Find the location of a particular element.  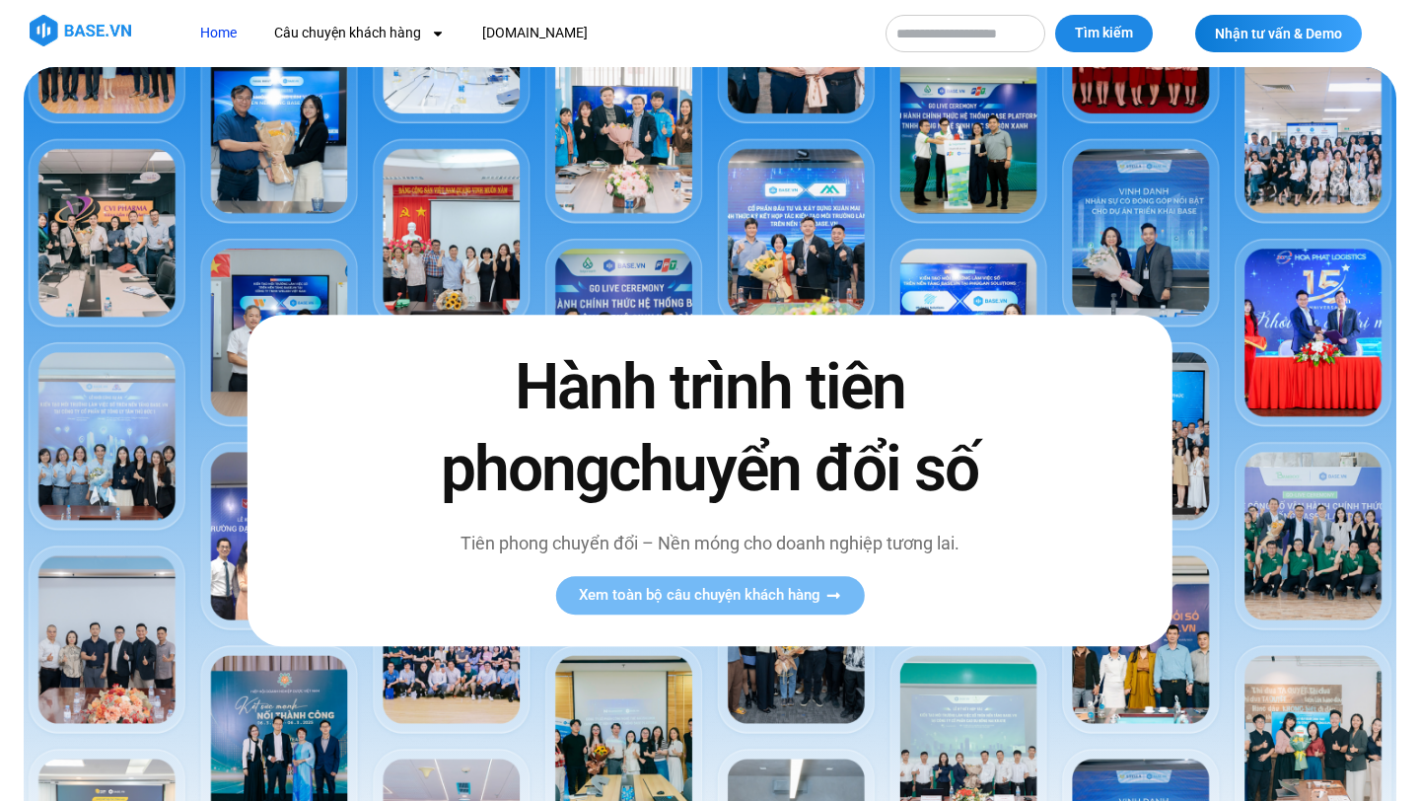

a: Home is located at coordinates (218, 33).